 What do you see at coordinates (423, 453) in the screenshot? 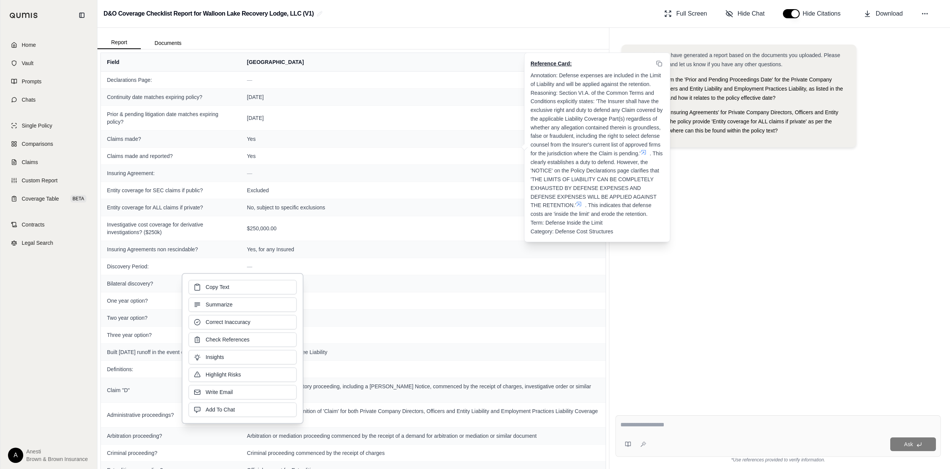
I see `span: Criminal proceeding commenced by the receipt of charges` at bounding box center [423, 453].